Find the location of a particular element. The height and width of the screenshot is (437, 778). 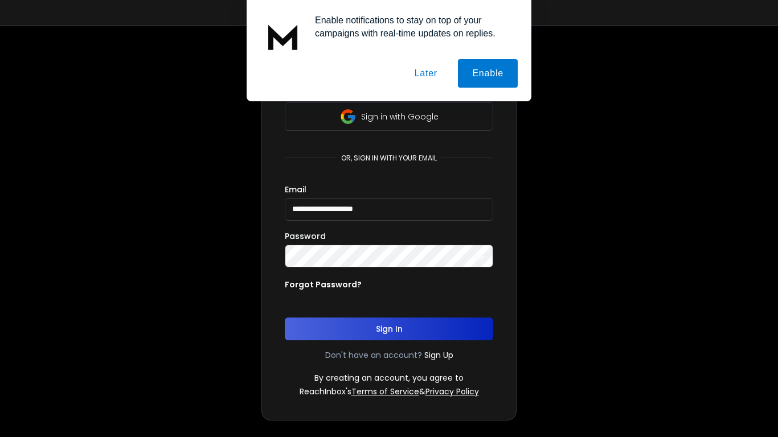

button: Later is located at coordinates (425, 73).